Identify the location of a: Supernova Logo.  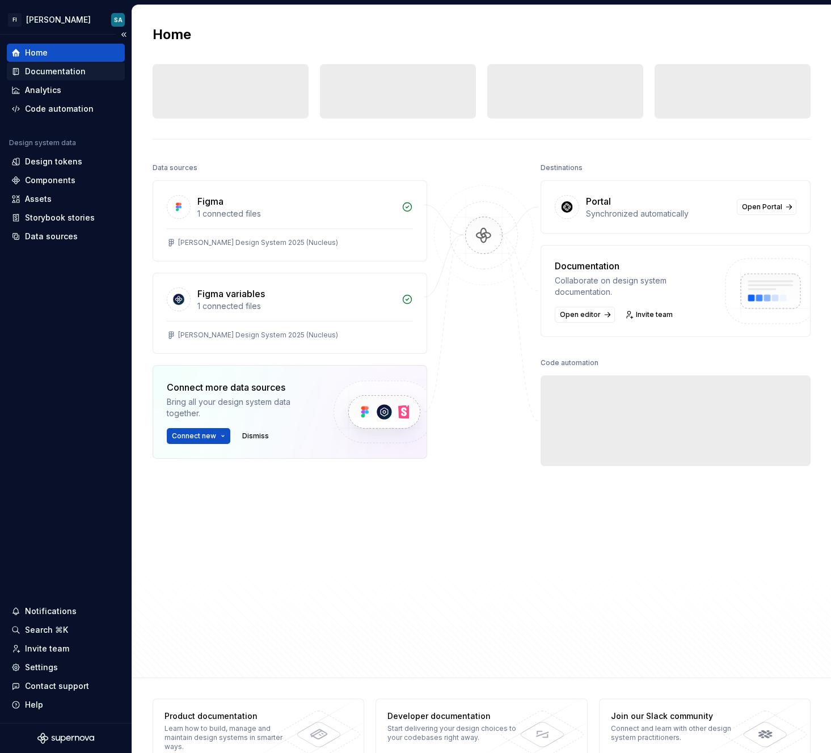
(66, 738).